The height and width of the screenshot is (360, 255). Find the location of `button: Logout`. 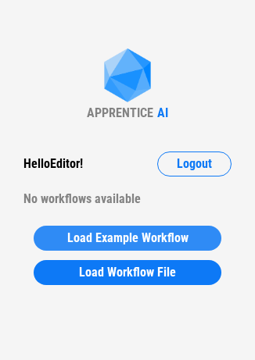

button: Logout is located at coordinates (194, 164).